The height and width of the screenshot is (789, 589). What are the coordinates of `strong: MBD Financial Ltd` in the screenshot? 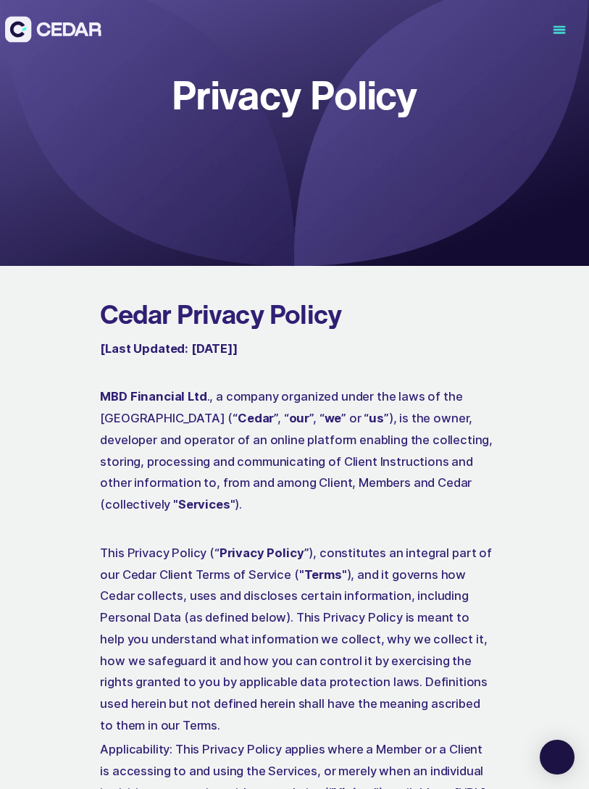 It's located at (153, 396).